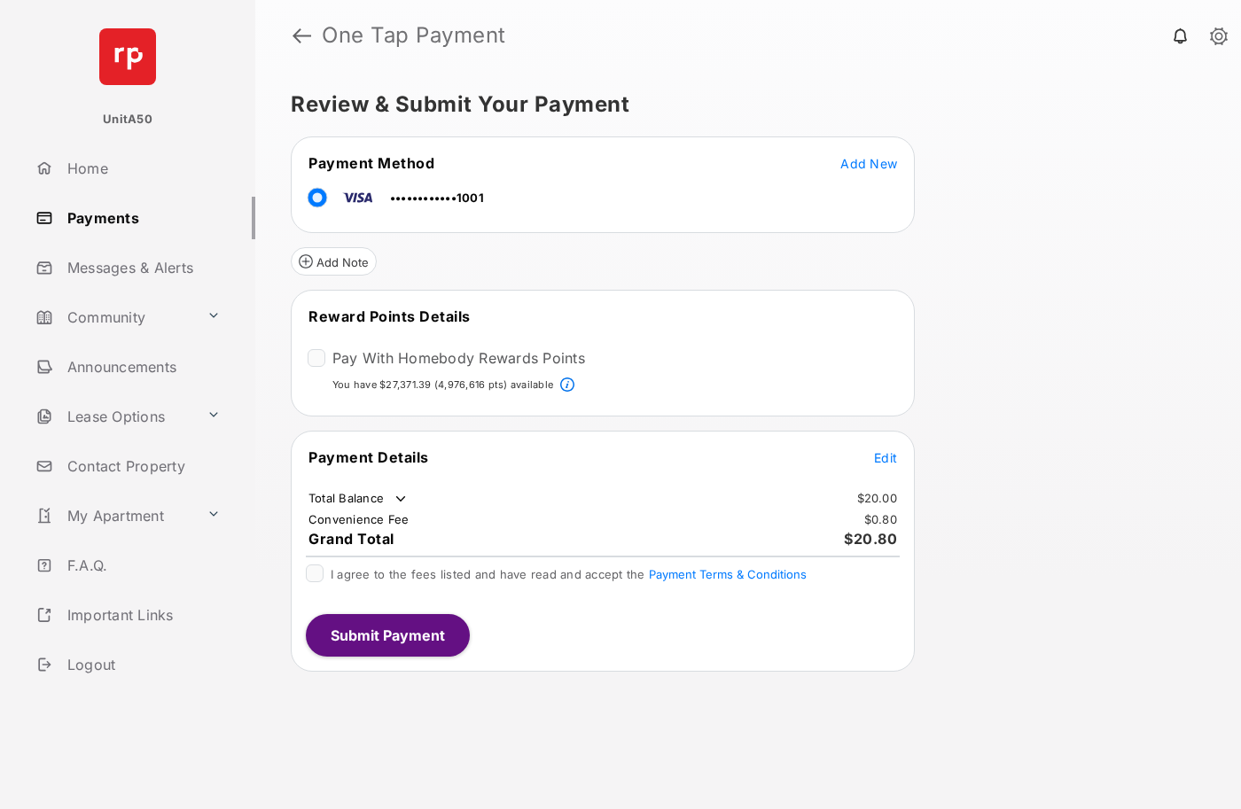 This screenshot has width=1241, height=809. Describe the element at coordinates (387, 636) in the screenshot. I see `button: Submit Payment` at that location.